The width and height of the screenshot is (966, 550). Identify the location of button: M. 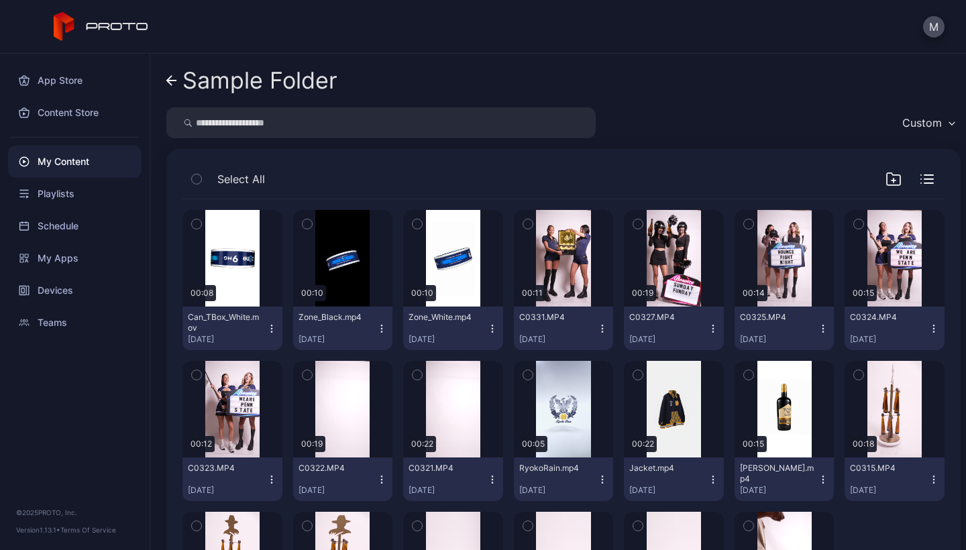
(934, 27).